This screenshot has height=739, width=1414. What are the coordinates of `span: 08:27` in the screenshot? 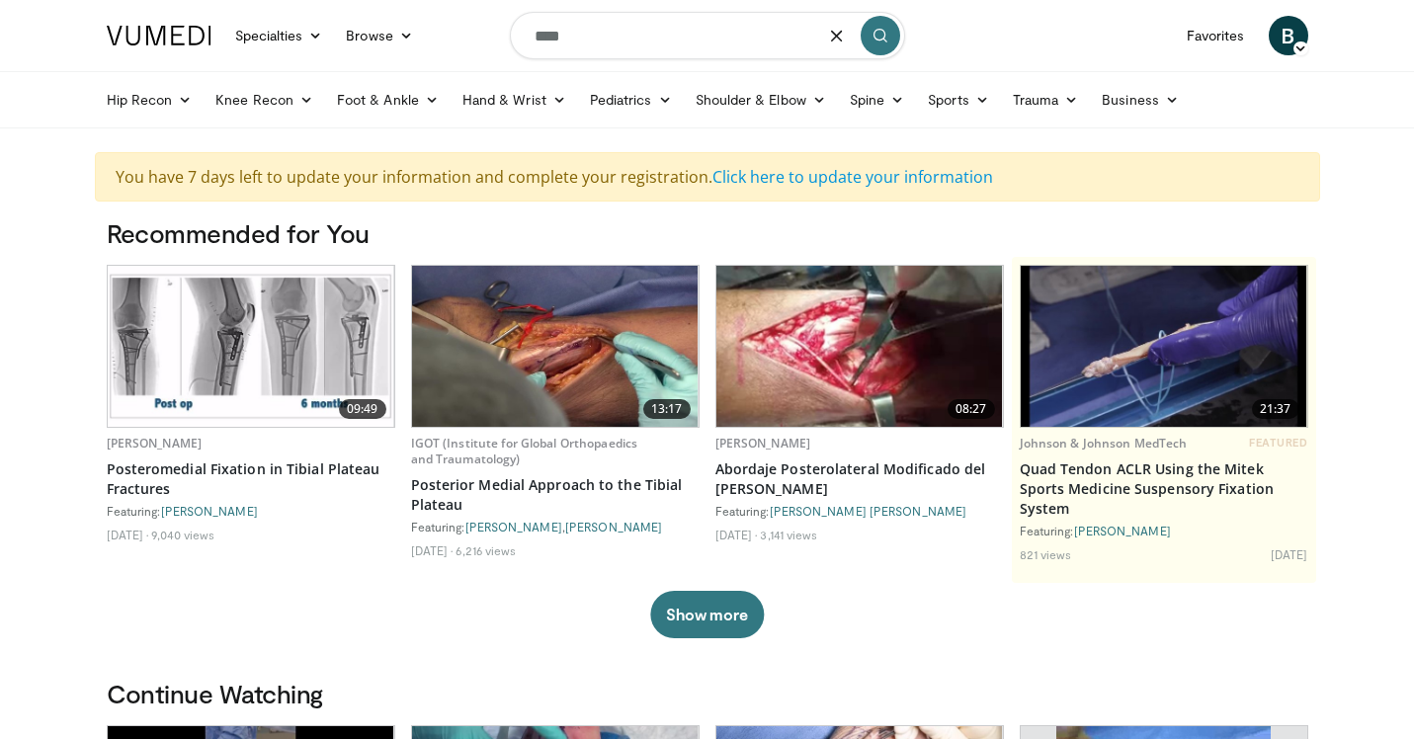 It's located at (972, 409).